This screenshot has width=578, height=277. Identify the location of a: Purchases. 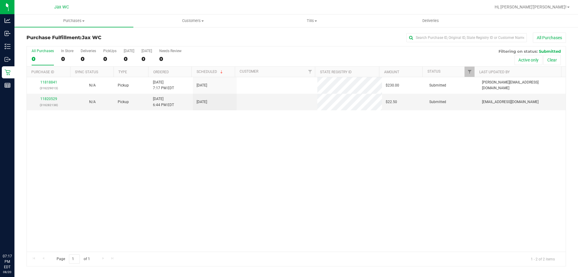
(74, 21).